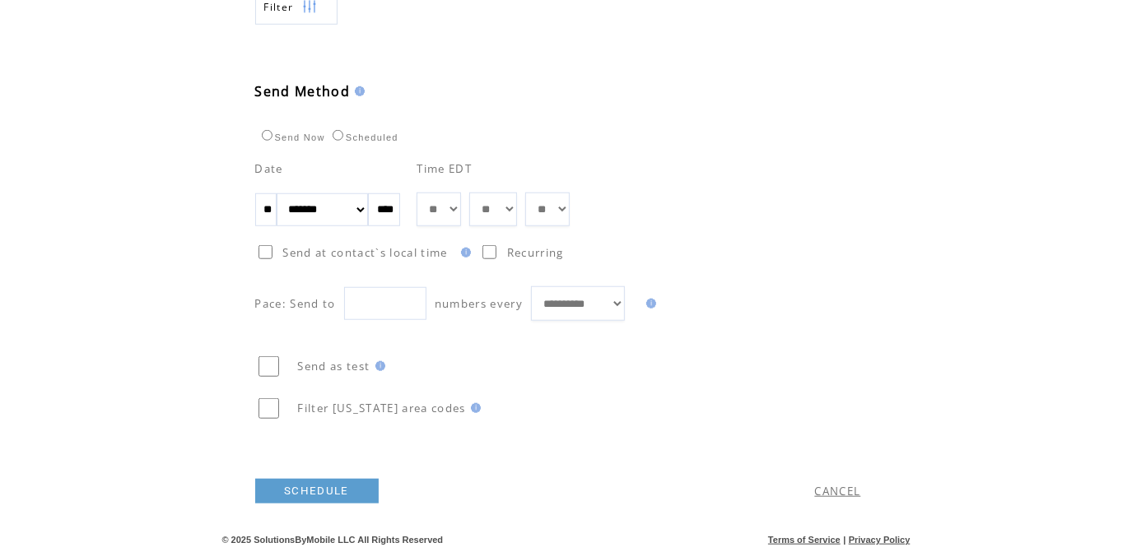  What do you see at coordinates (267, 135) in the screenshot?
I see `input: Send Now` at bounding box center [267, 135].